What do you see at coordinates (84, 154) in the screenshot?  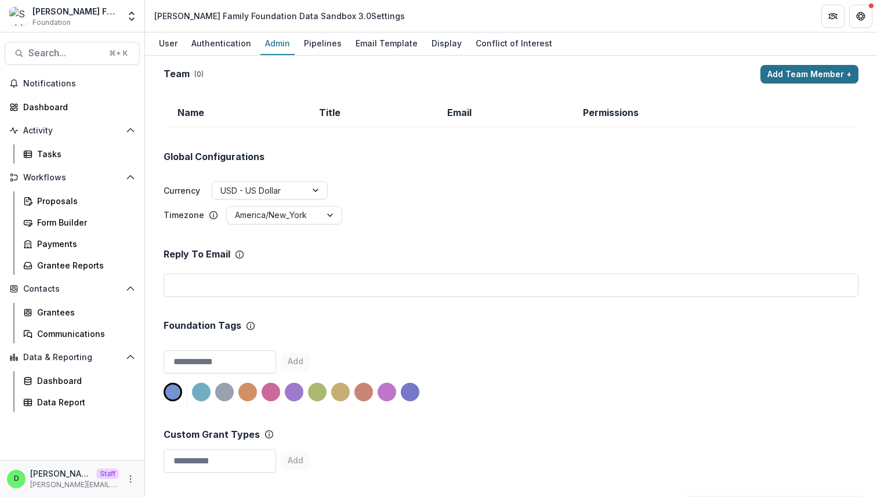 I see `div: Tasks` at bounding box center [84, 154].